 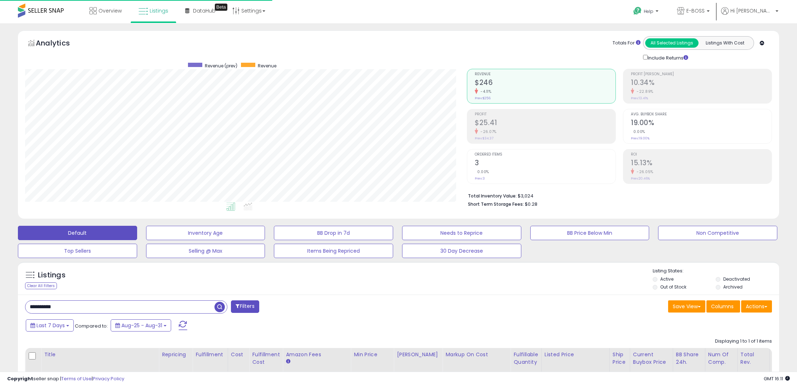 What do you see at coordinates (701, 154) in the screenshot?
I see `span: ROI` at bounding box center [701, 154].